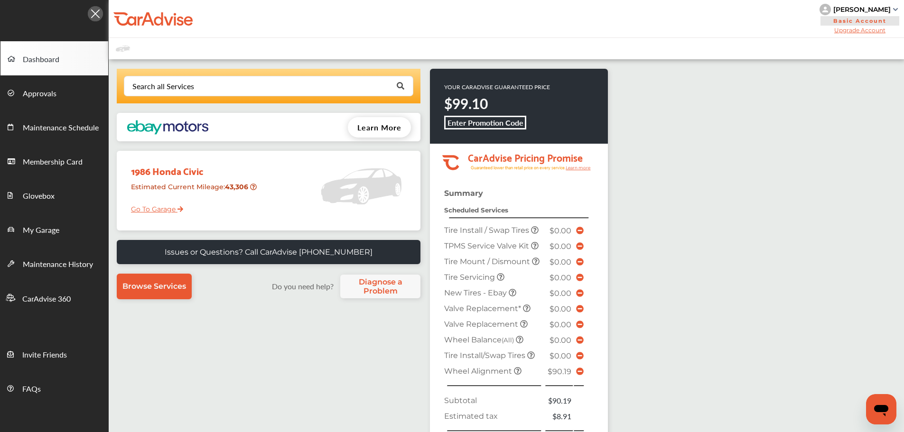 The height and width of the screenshot is (432, 904). I want to click on span: New Tires - Ebay, so click(476, 293).